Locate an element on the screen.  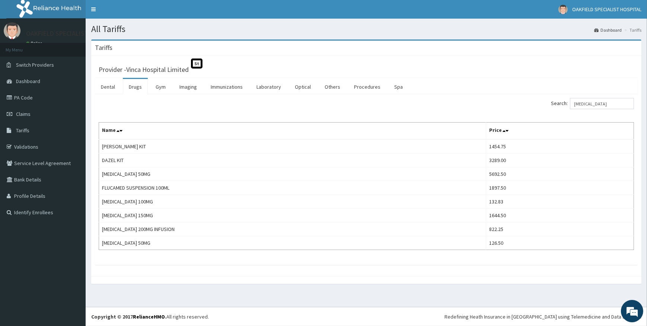
td: 1454.75 is located at coordinates (559, 146).